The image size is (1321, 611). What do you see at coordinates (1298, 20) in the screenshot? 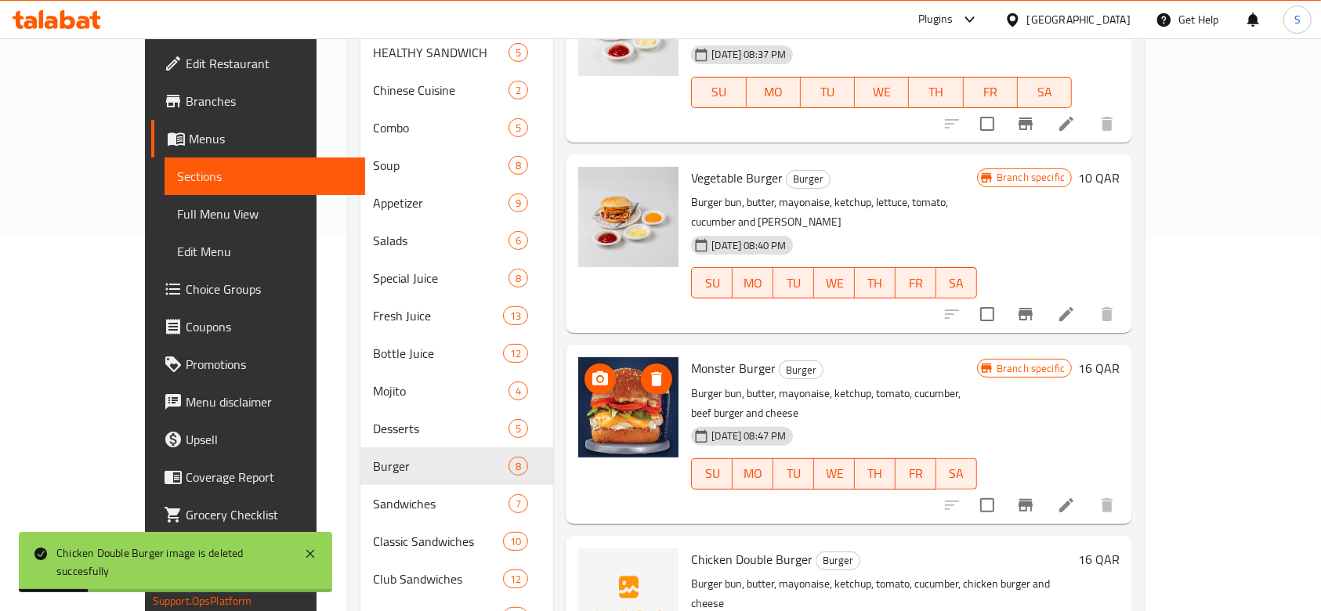
I see `span: S` at bounding box center [1298, 20].